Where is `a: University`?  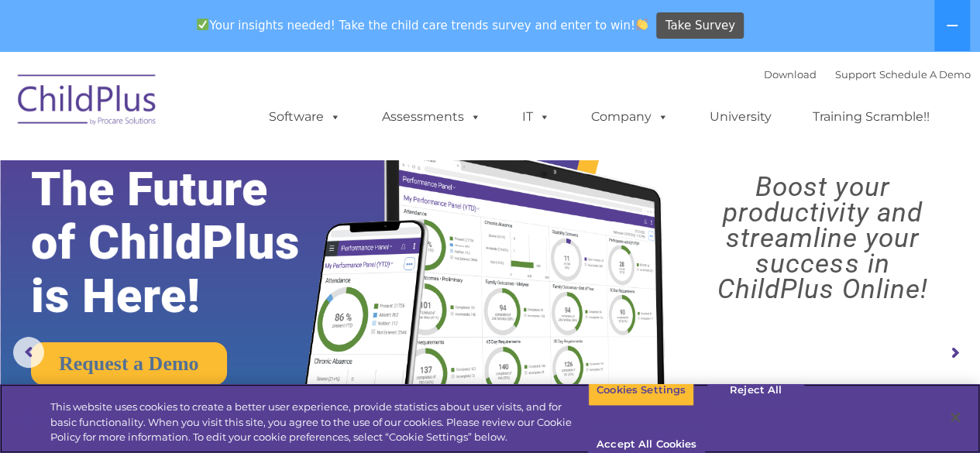 a: University is located at coordinates (740, 117).